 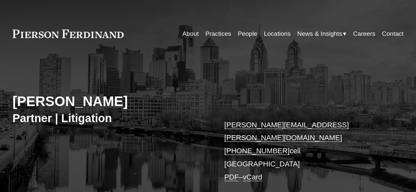 What do you see at coordinates (247, 34) in the screenshot?
I see `a: People` at bounding box center [247, 34].